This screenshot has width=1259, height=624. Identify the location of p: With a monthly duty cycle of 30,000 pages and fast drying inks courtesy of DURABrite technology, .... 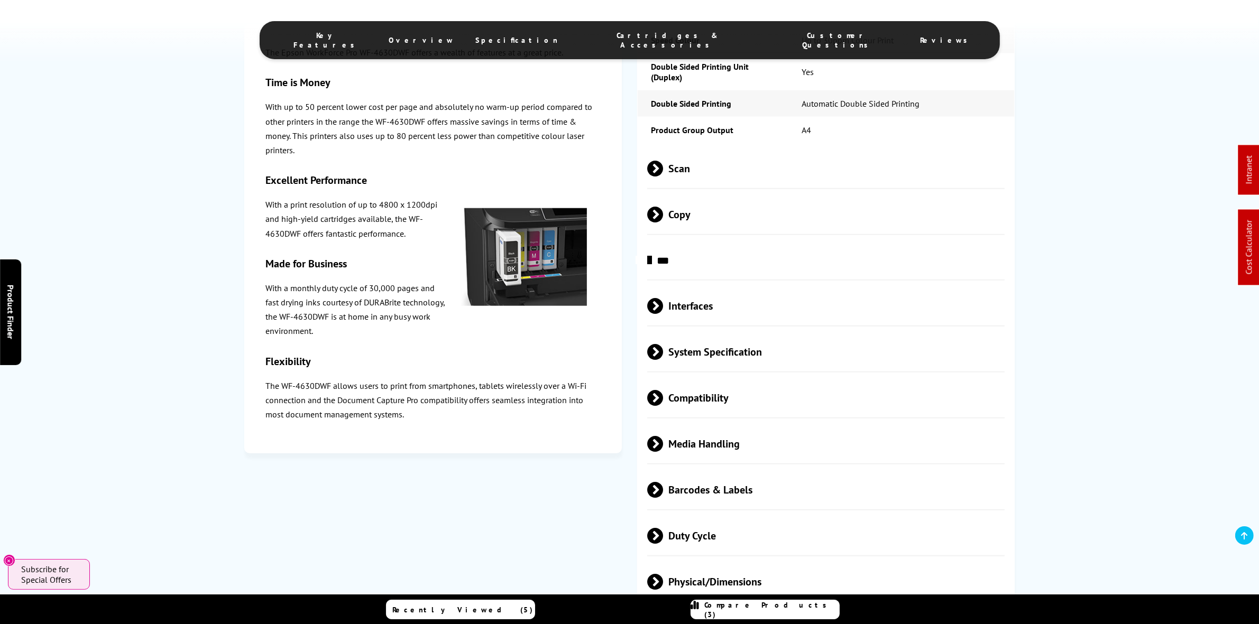
(433, 310).